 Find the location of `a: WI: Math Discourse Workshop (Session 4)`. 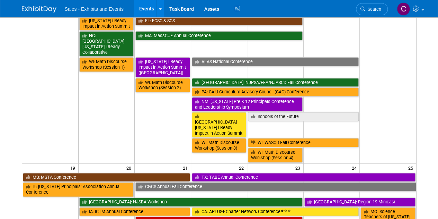

a: WI: Math Discourse Workshop (Session 4) is located at coordinates (275, 155).